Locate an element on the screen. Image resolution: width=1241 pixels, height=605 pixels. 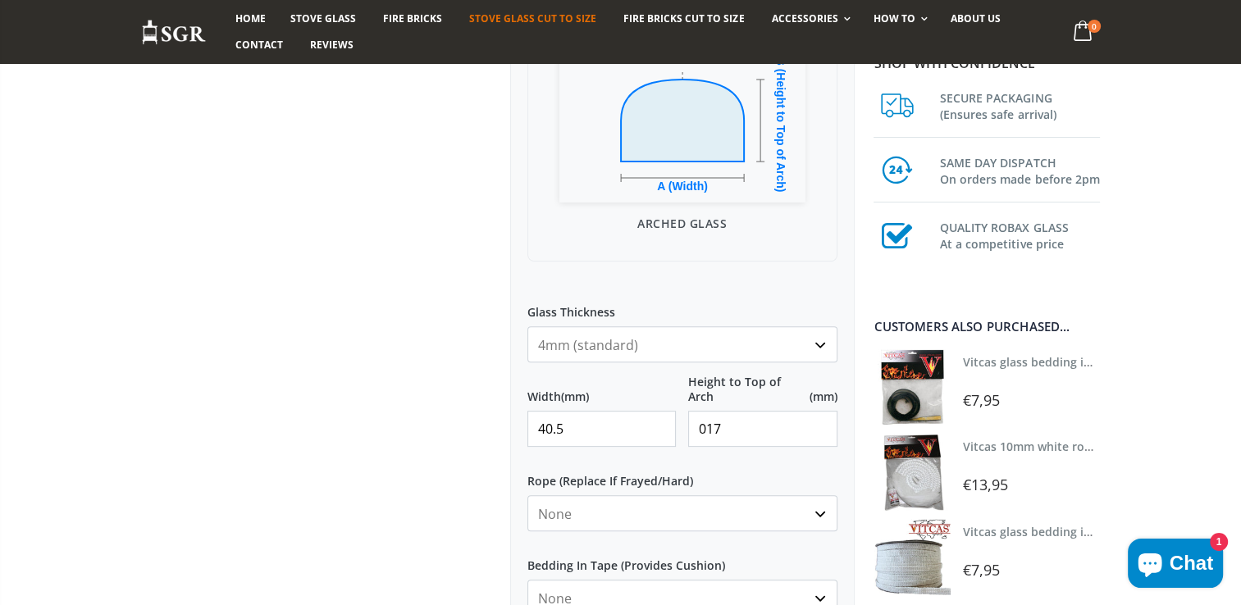
label: Bedding In Tape (Provides Cushion) is located at coordinates (682, 558).